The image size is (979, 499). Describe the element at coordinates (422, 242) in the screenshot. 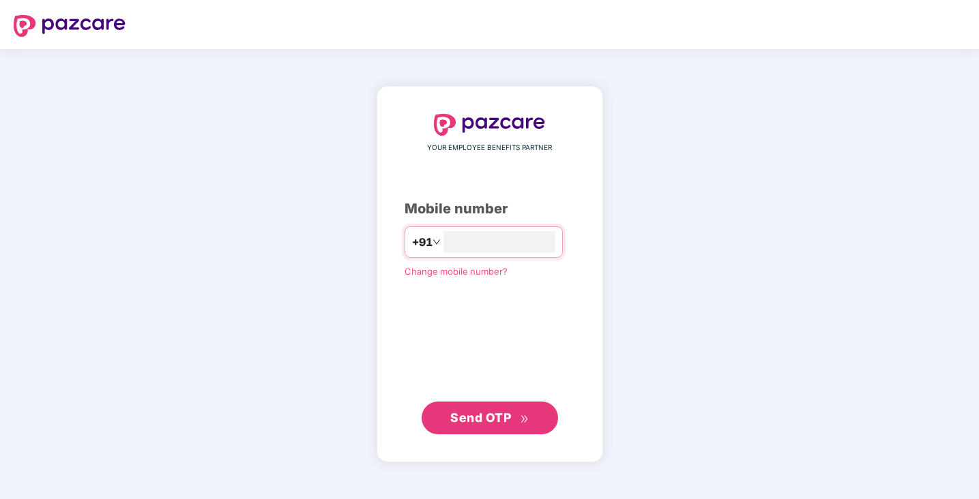

I see `span: +91` at that location.